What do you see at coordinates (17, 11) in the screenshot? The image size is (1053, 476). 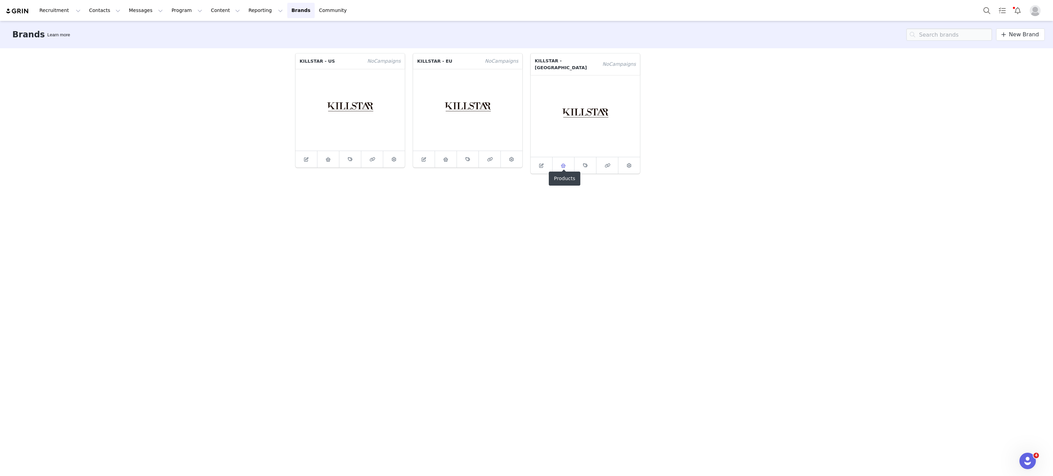 I see `a: grin logo` at bounding box center [17, 11].